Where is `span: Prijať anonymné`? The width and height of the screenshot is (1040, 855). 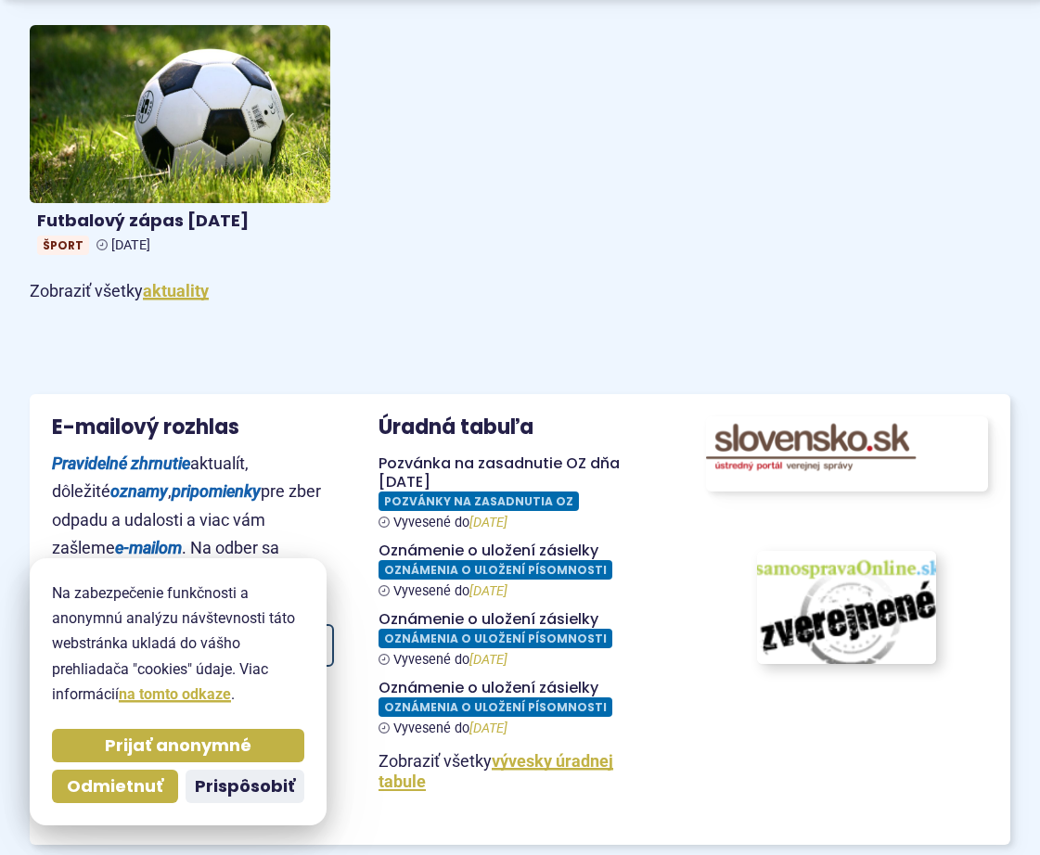
span: Prijať anonymné is located at coordinates (178, 746).